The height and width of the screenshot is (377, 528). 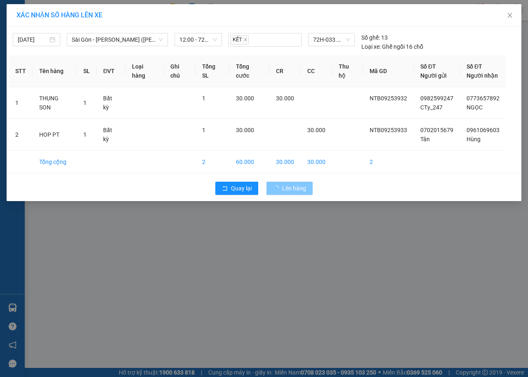 I want to click on span: Người gửi, so click(x=434, y=76).